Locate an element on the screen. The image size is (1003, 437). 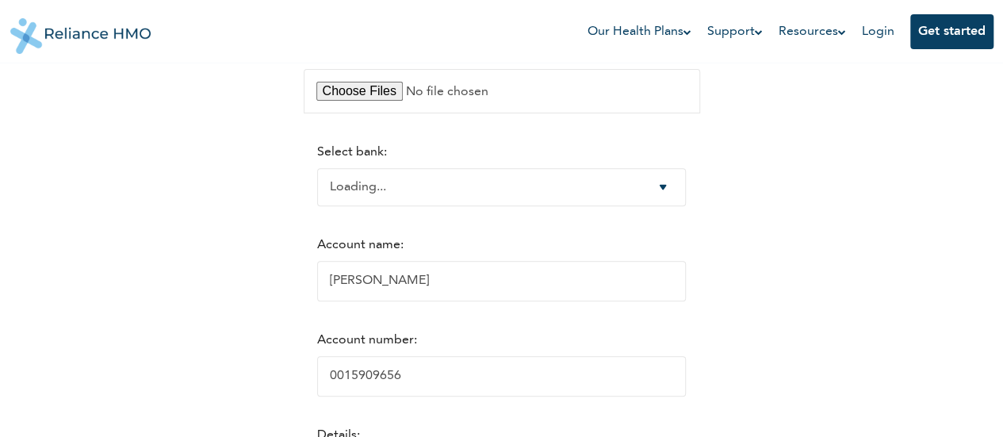
label: Account number: is located at coordinates (367, 340).